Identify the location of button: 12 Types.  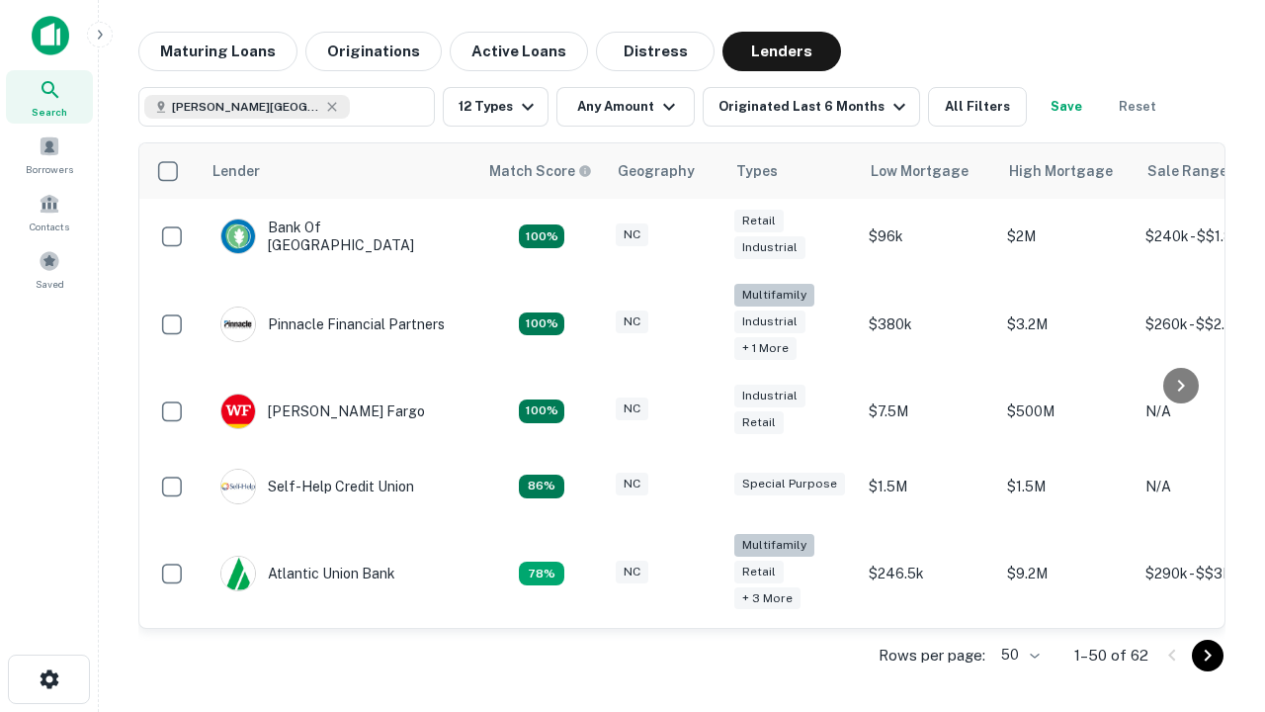
(495, 107).